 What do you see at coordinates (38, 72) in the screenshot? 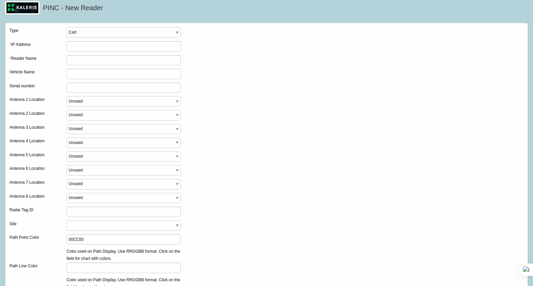
I see `label: Vehicle Name` at bounding box center [38, 72].